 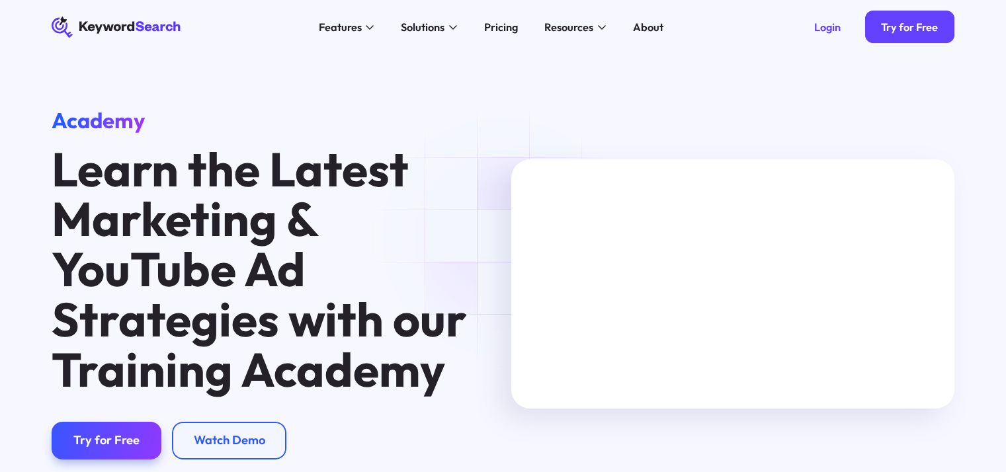 I want to click on div: Features, so click(x=340, y=27).